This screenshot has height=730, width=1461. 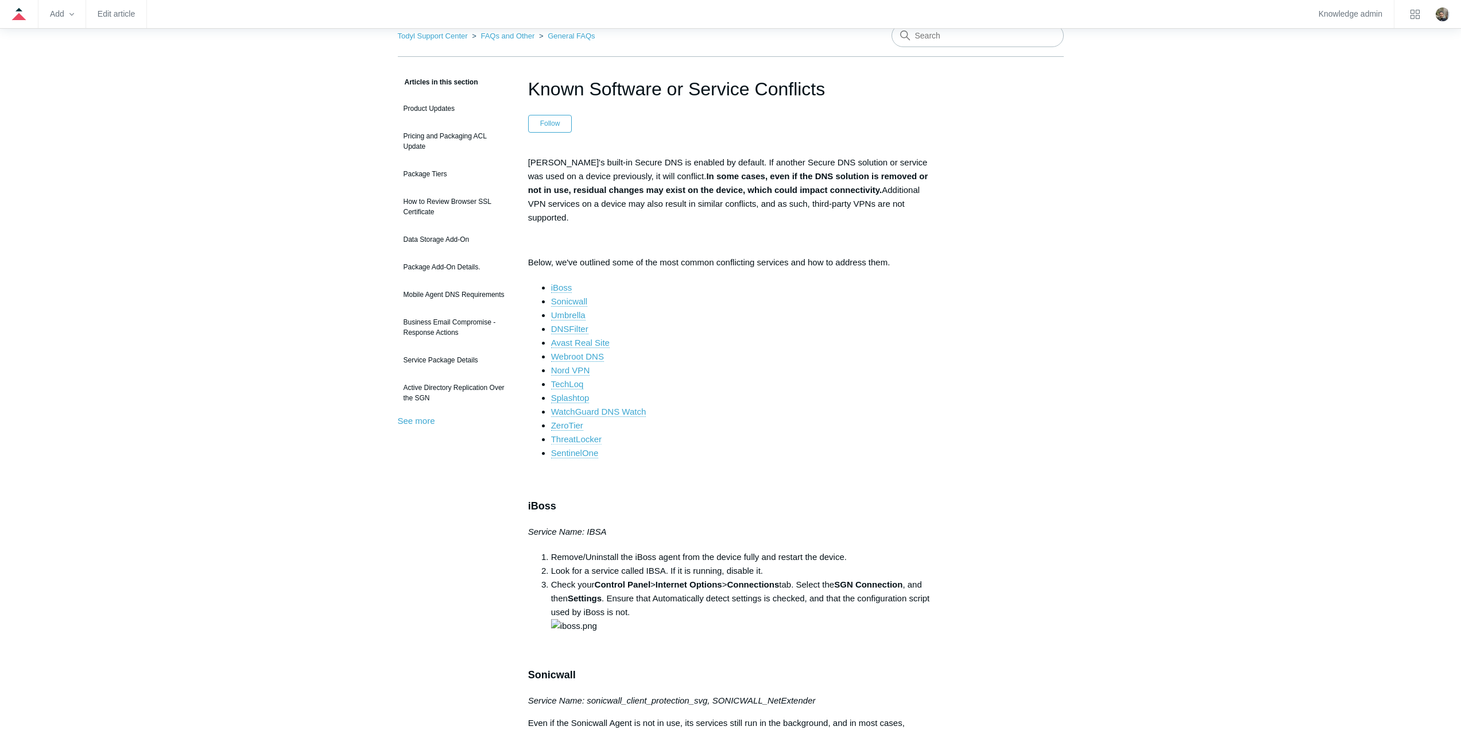 What do you see at coordinates (868, 584) in the screenshot?
I see `strong: SGN Connection` at bounding box center [868, 584].